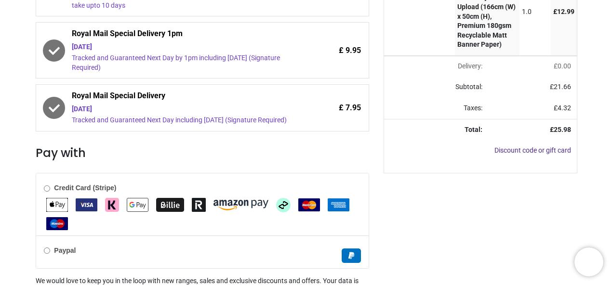  I want to click on div: 1.0, so click(535, 12).